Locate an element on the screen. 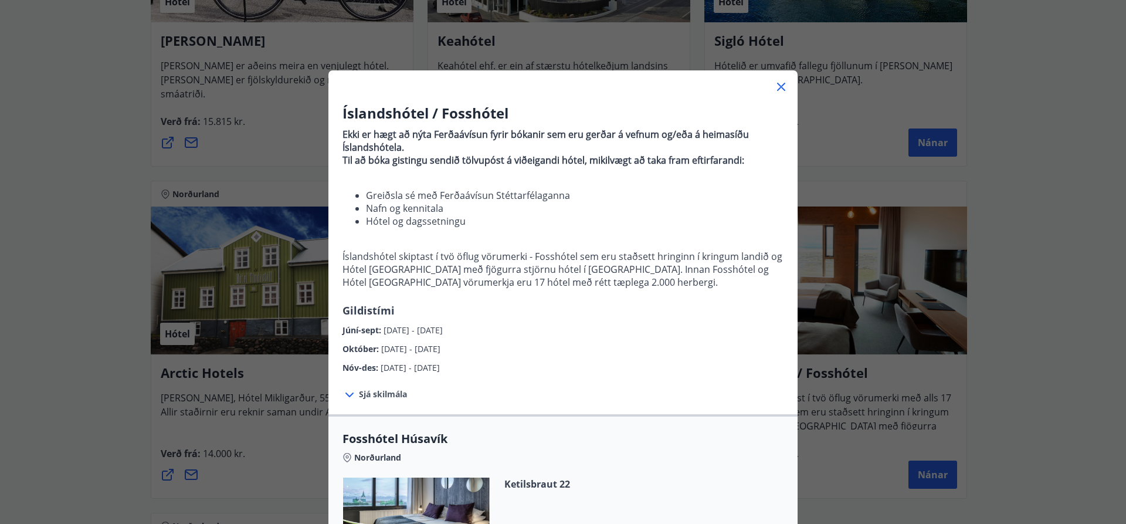 The width and height of the screenshot is (1126, 524). span: Október : is located at coordinates (362, 348).